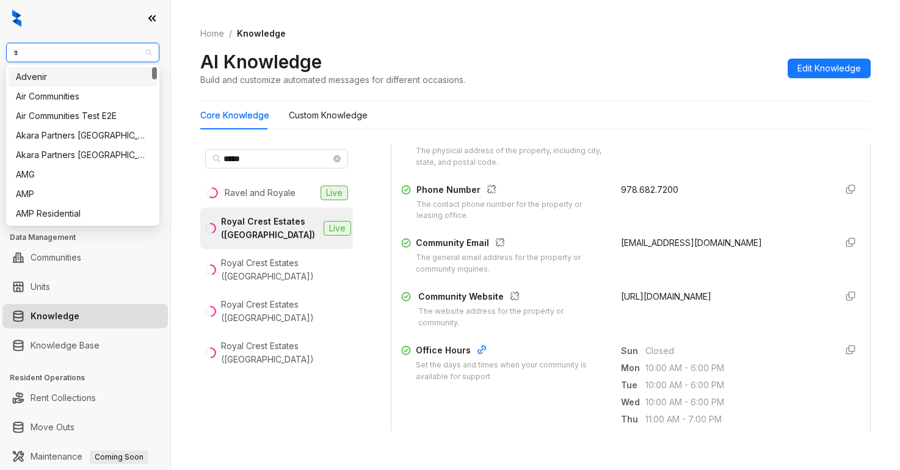  I want to click on div: Akara Partners Nashville, so click(82, 136).